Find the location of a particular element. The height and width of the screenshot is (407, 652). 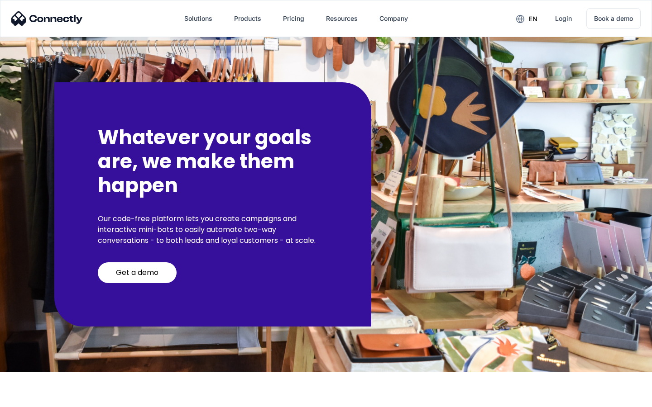

h2: Whatever your goals are, we make them happen is located at coordinates (213, 162).